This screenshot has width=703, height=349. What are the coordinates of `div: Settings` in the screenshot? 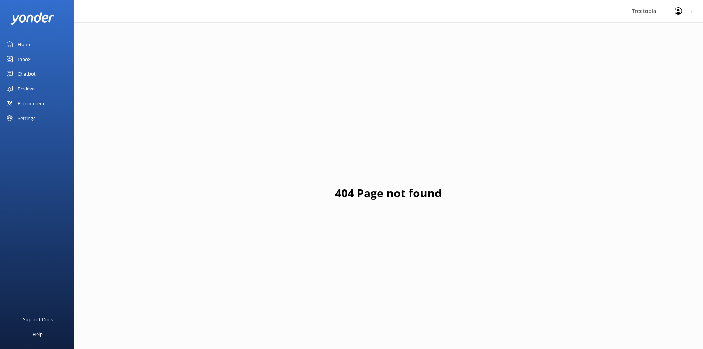 It's located at (27, 118).